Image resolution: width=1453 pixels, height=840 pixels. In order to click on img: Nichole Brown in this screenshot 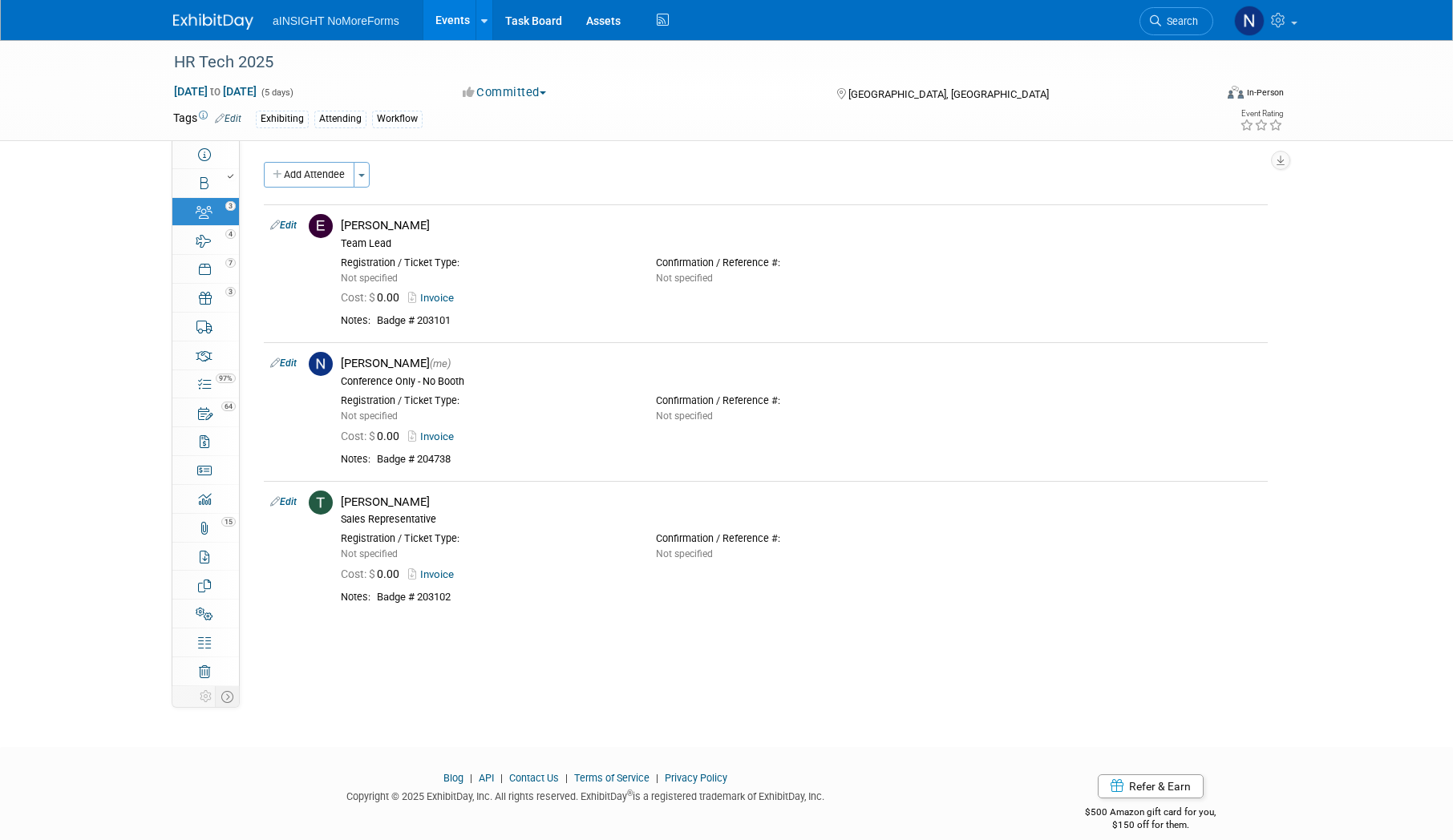, I will do `click(1249, 20)`.